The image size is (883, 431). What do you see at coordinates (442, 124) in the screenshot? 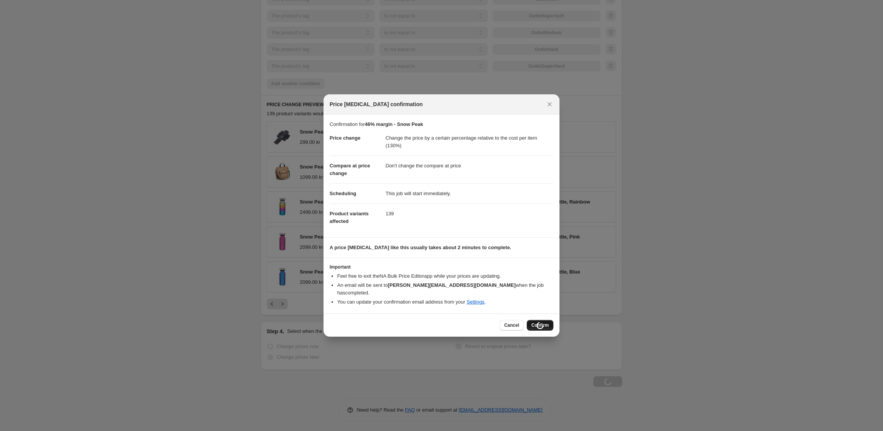
I see `p: Confirmation for` at bounding box center [442, 124].